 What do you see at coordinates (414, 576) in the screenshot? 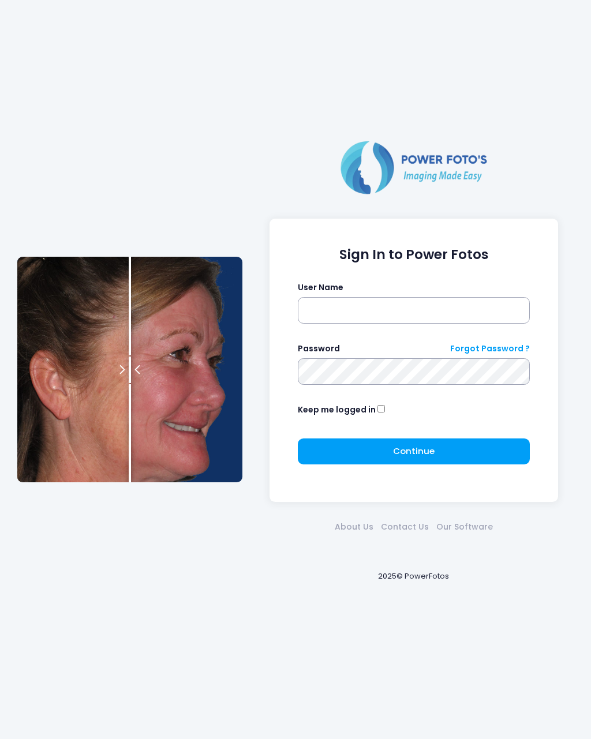
I see `div: 2025© PowerFotos` at bounding box center [414, 576].